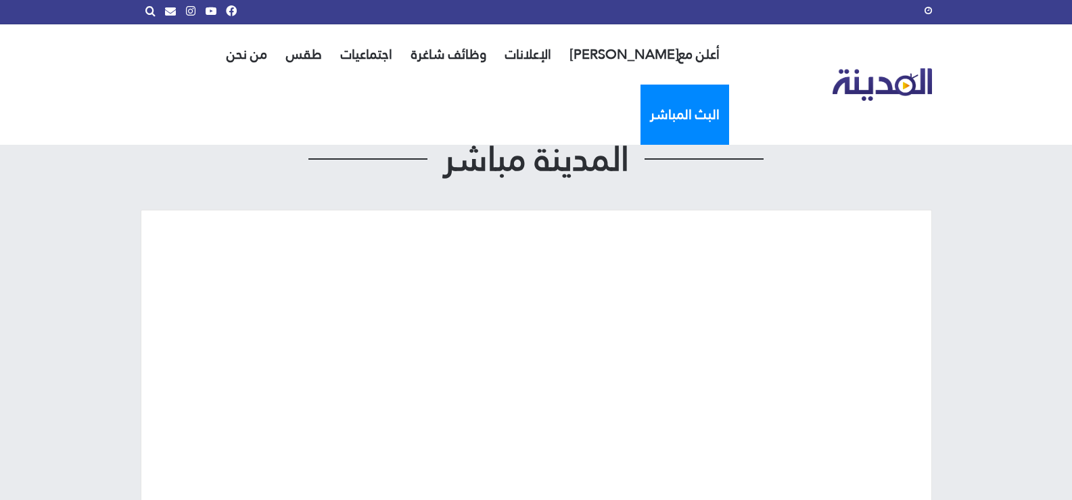 The width and height of the screenshot is (1072, 500). What do you see at coordinates (536, 159) in the screenshot?
I see `span: المدينة مباشر` at bounding box center [536, 159].